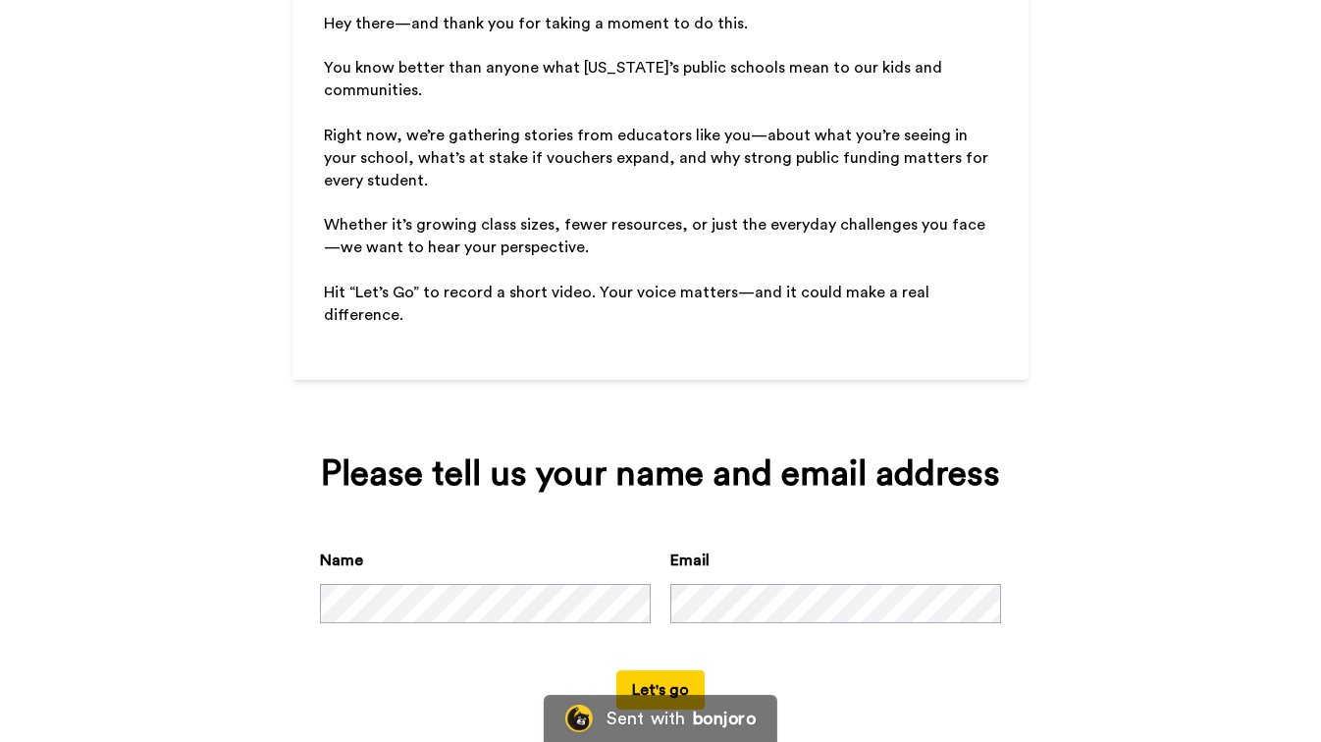 This screenshot has height=742, width=1321. Describe the element at coordinates (646, 718) in the screenshot. I see `div: Sent with` at that location.